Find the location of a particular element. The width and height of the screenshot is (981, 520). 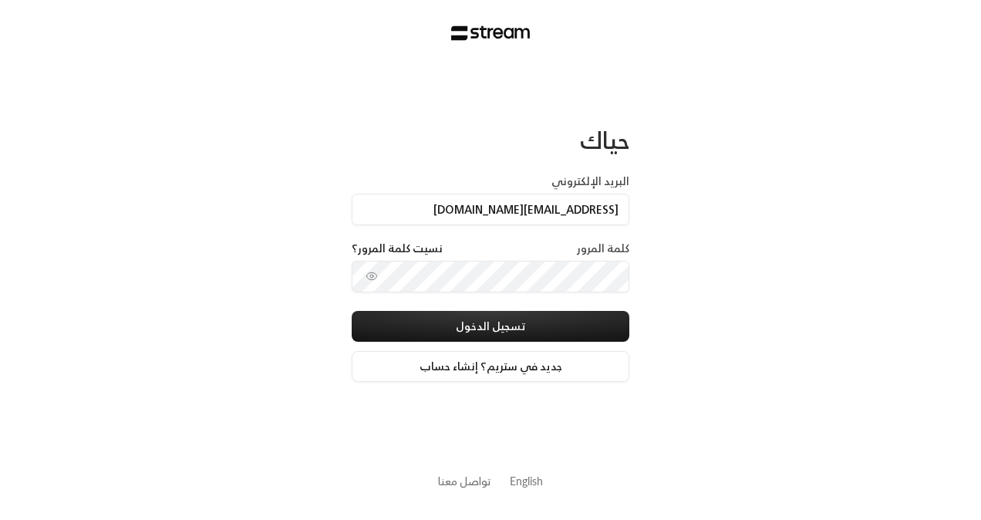

label: البريد الإلكتروني is located at coordinates (590, 181).